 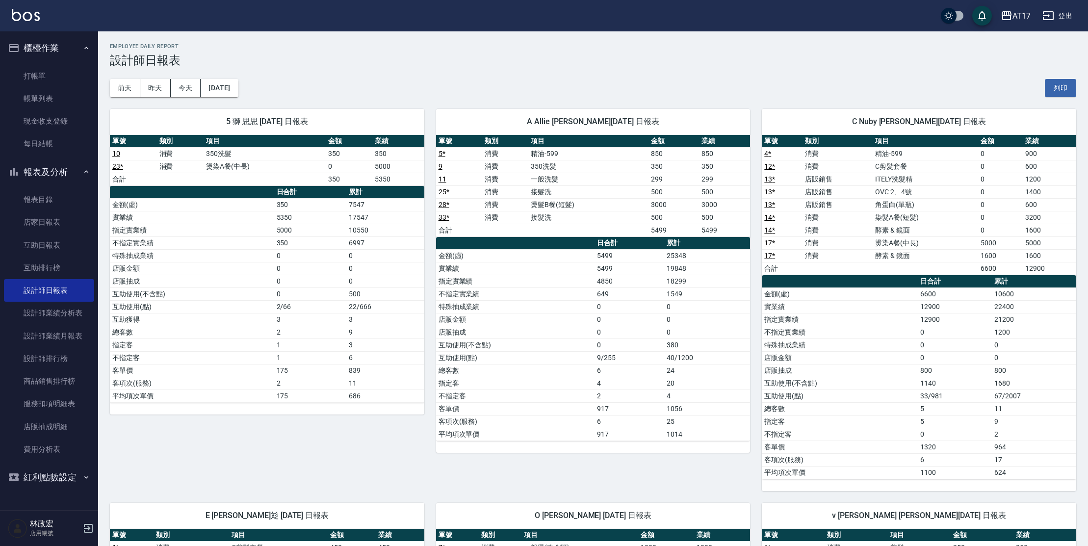 I want to click on td: ITELY洗髮精, so click(x=925, y=179).